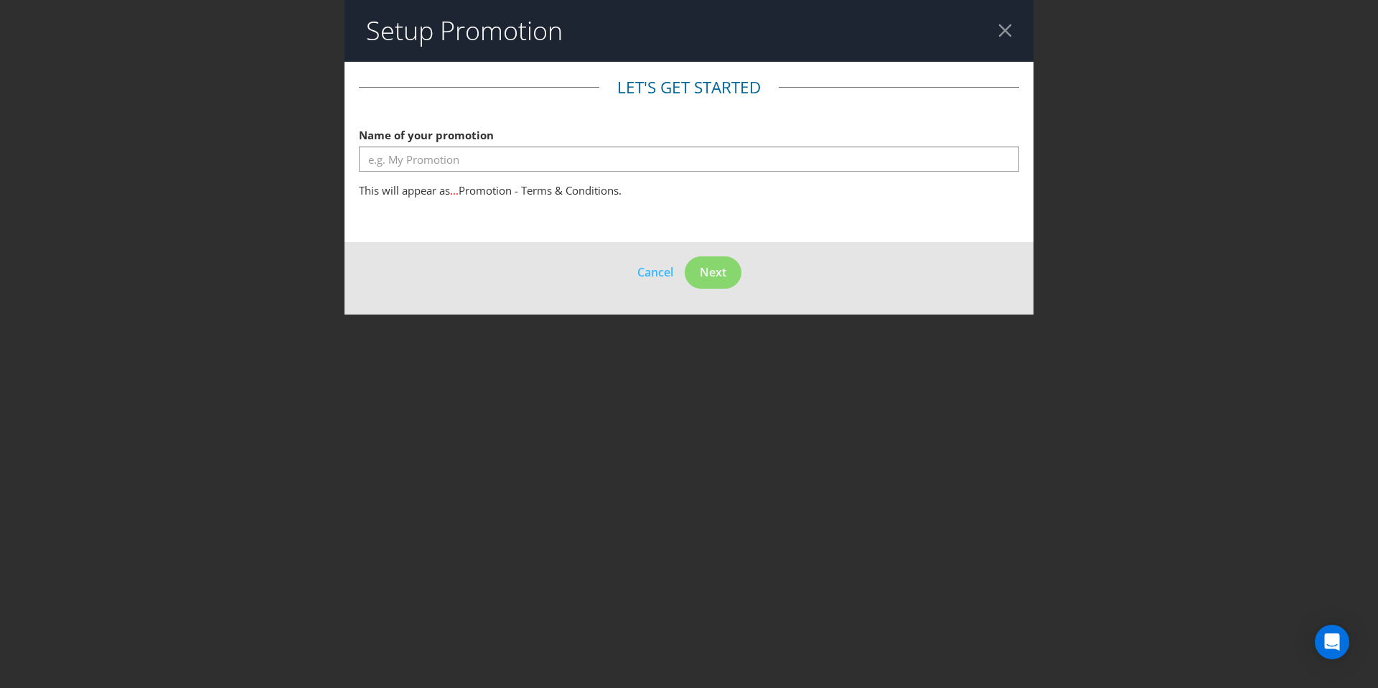  What do you see at coordinates (404, 190) in the screenshot?
I see `span: This will appear as` at bounding box center [404, 190].